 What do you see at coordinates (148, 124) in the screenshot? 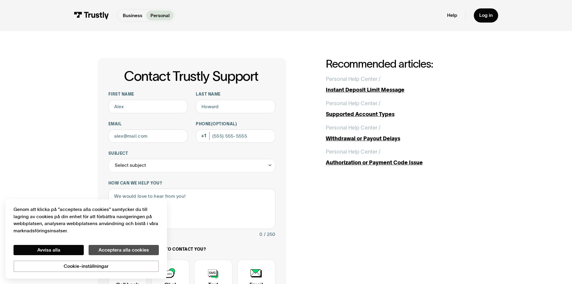
I see `label: Email` at bounding box center [148, 124].